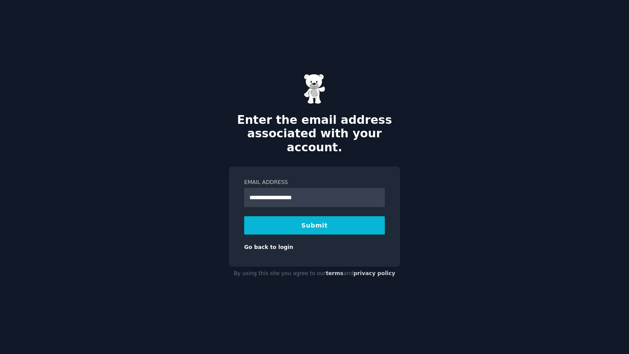  What do you see at coordinates (268, 247) in the screenshot?
I see `a: Go back to login` at bounding box center [268, 247].